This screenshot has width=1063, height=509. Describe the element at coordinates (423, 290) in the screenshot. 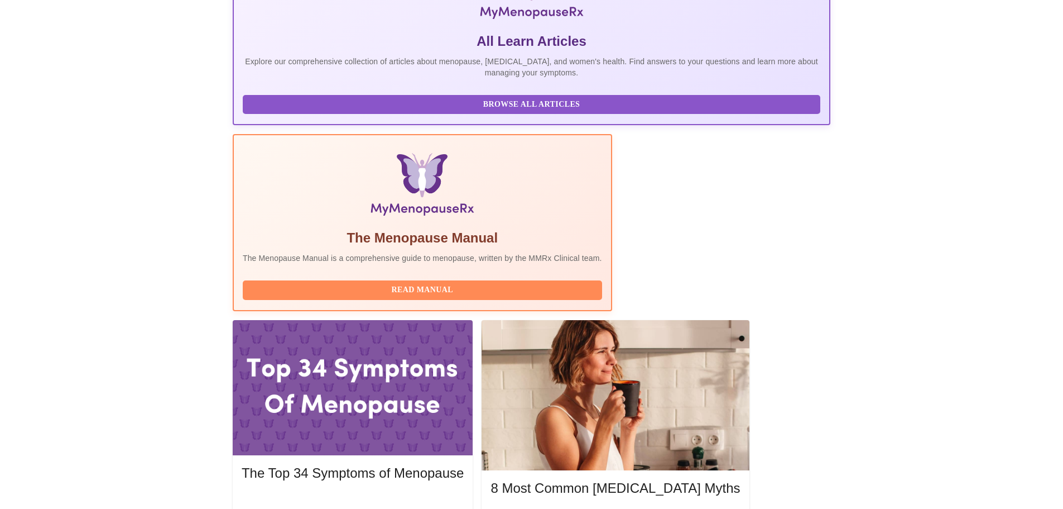

I see `button: Read Manual` at that location.